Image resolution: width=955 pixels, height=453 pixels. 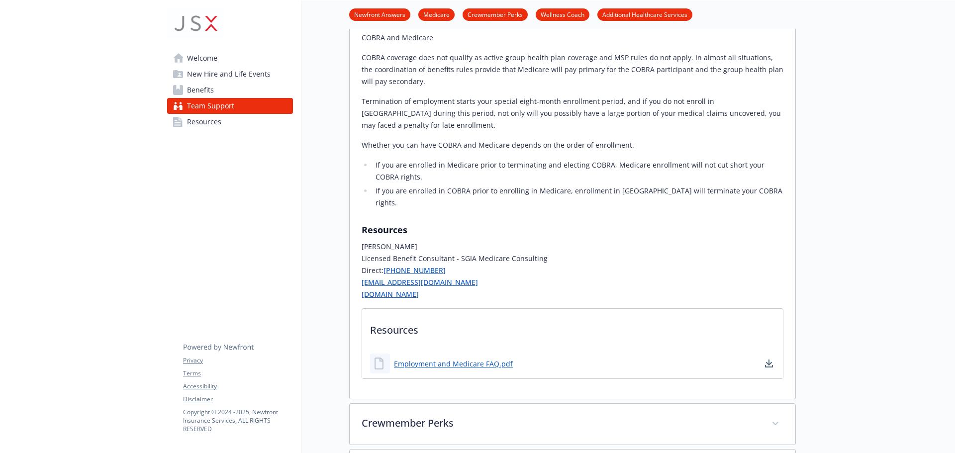 I want to click on a: Disclaimer, so click(x=238, y=399).